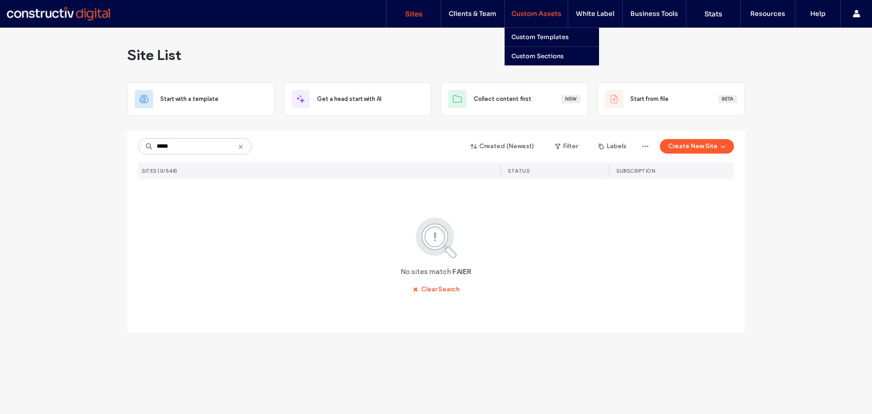 This screenshot has width=872, height=414. What do you see at coordinates (536, 14) in the screenshot?
I see `label: Custom Assets` at bounding box center [536, 14].